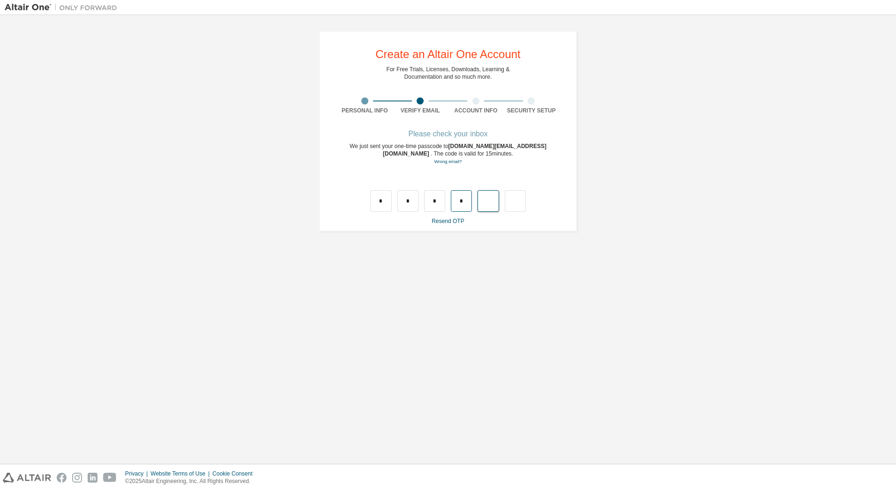 Image resolution: width=896 pixels, height=491 pixels. Describe the element at coordinates (448, 161) in the screenshot. I see `a: Go back to the registration form` at that location.